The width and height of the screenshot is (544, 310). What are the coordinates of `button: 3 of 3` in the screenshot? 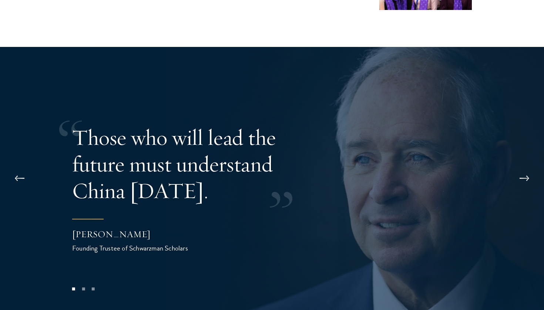 It's located at (93, 289).